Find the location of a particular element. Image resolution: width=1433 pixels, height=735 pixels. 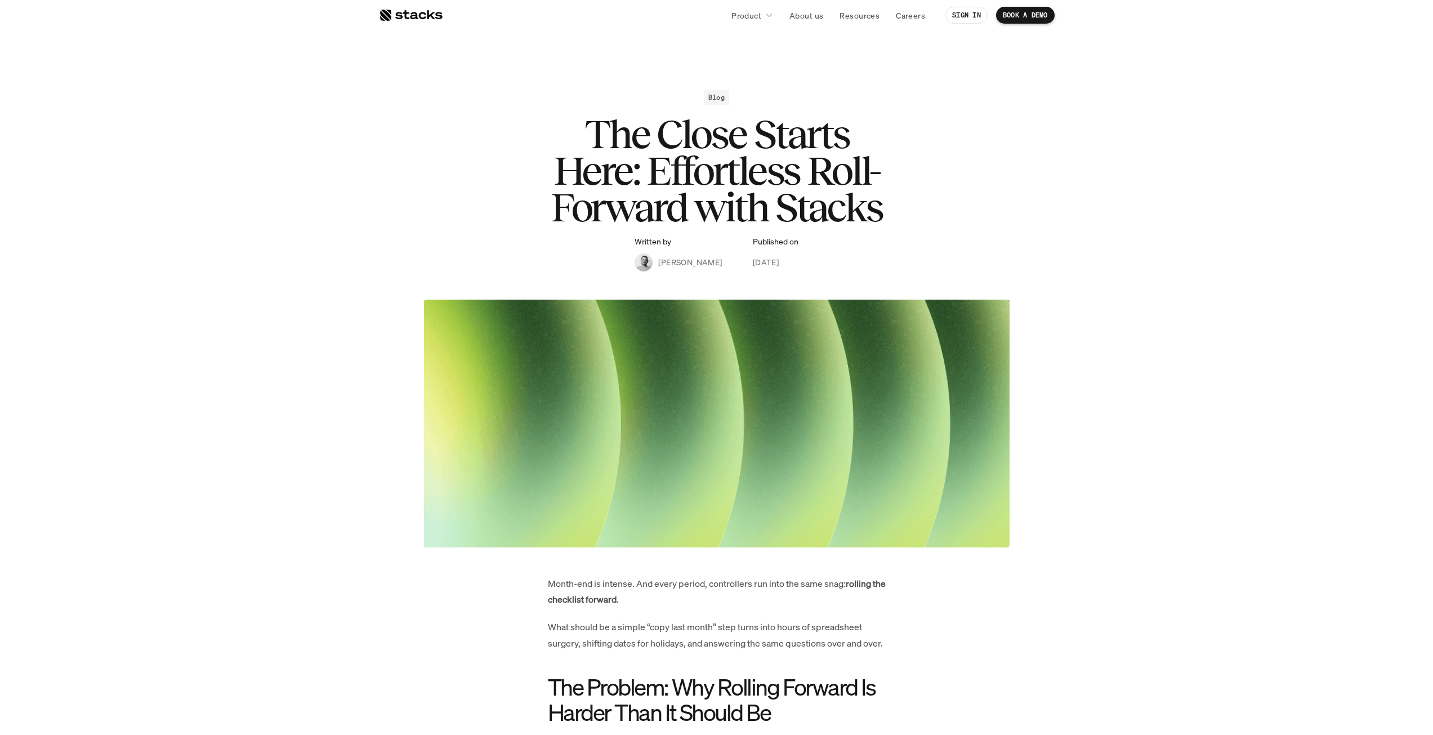

p: Careers is located at coordinates (911, 15).